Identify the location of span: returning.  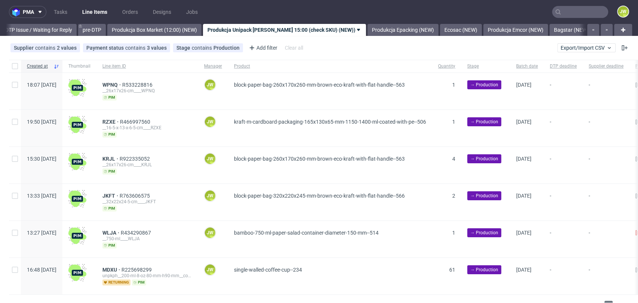
(116, 283).